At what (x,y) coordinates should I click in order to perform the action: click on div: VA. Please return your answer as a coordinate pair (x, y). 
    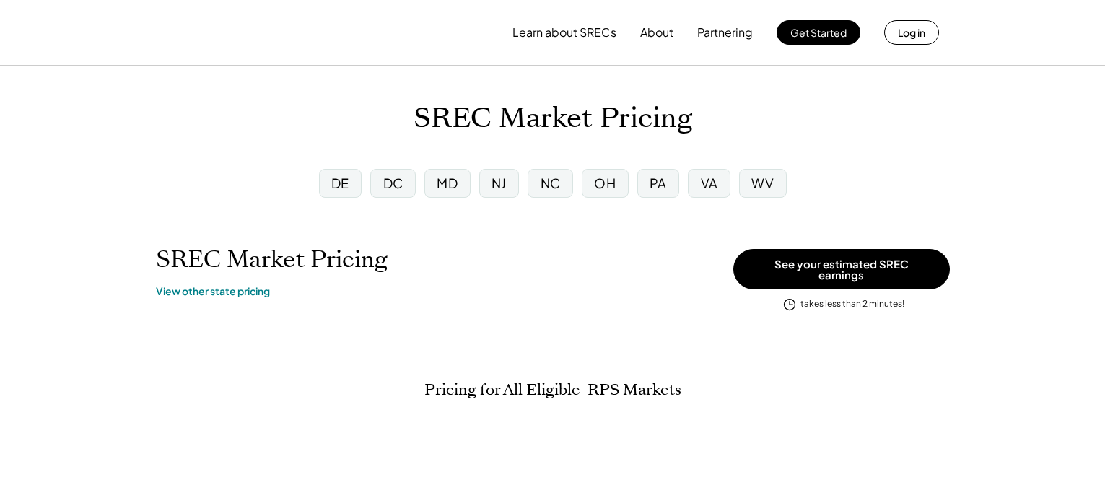
    Looking at the image, I should click on (710, 183).